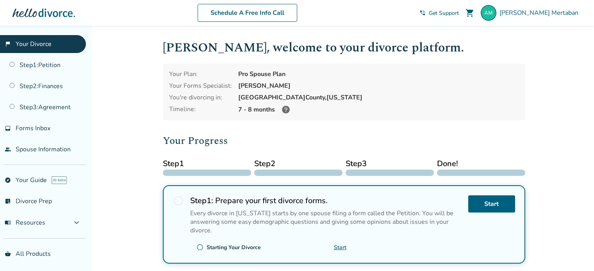  Describe the element at coordinates (200, 110) in the screenshot. I see `div: Timeline:` at that location.